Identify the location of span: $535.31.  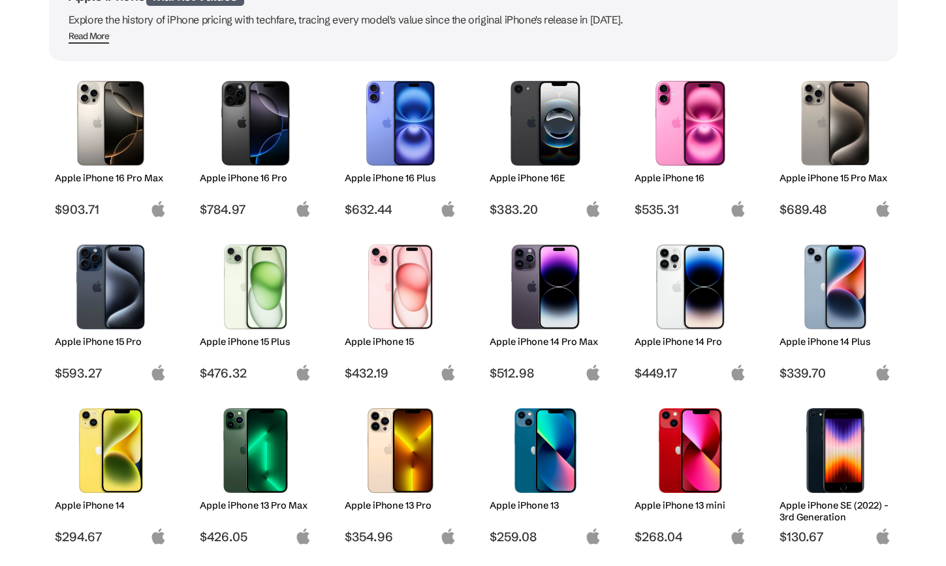
(690, 209).